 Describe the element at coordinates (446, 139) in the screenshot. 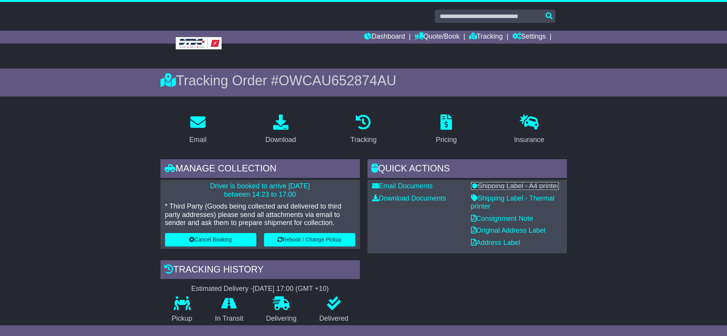

I see `div: Pricing` at that location.